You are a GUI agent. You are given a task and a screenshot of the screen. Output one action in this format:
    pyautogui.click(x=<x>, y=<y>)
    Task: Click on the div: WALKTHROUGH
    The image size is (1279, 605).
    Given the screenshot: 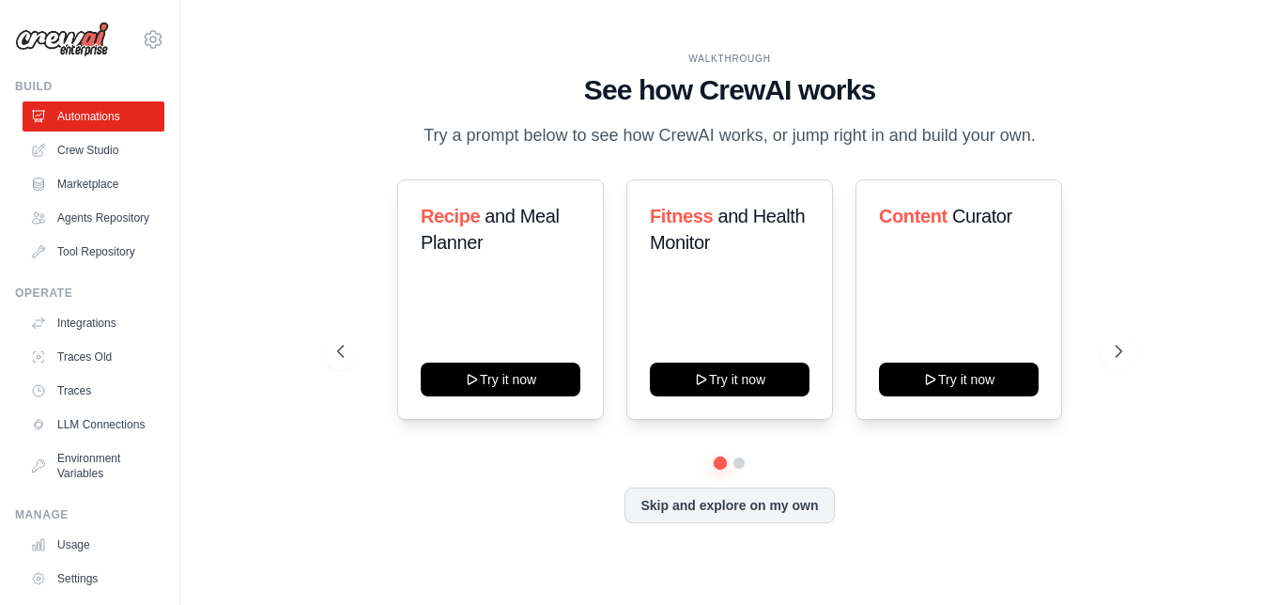 What is the action you would take?
    pyautogui.click(x=730, y=58)
    